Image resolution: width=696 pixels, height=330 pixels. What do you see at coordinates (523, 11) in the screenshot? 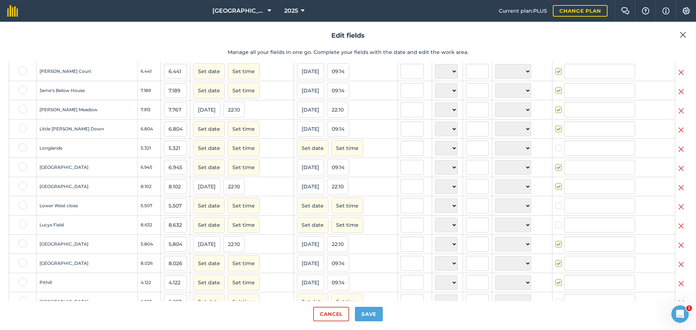
I see `span: Current plan : PLUS` at bounding box center [523, 11].